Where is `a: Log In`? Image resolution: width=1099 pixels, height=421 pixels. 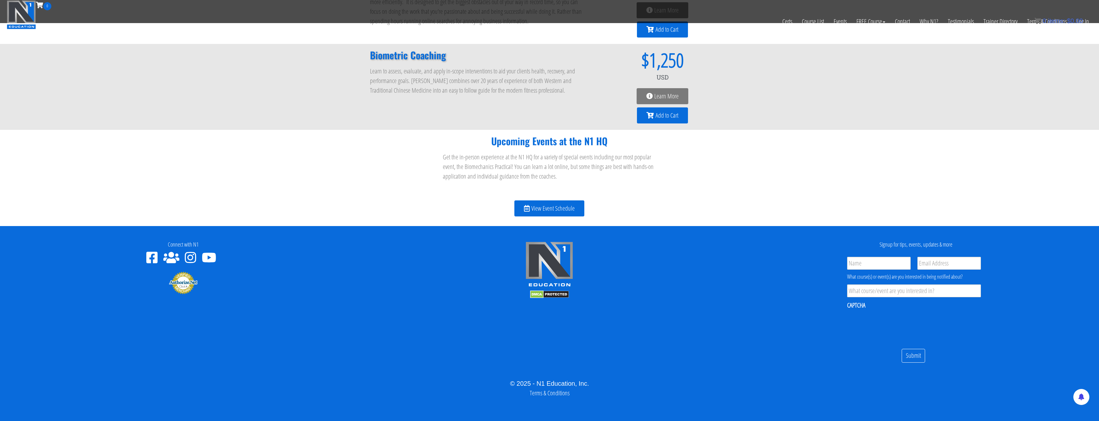
a: Log In is located at coordinates (1082, 21).